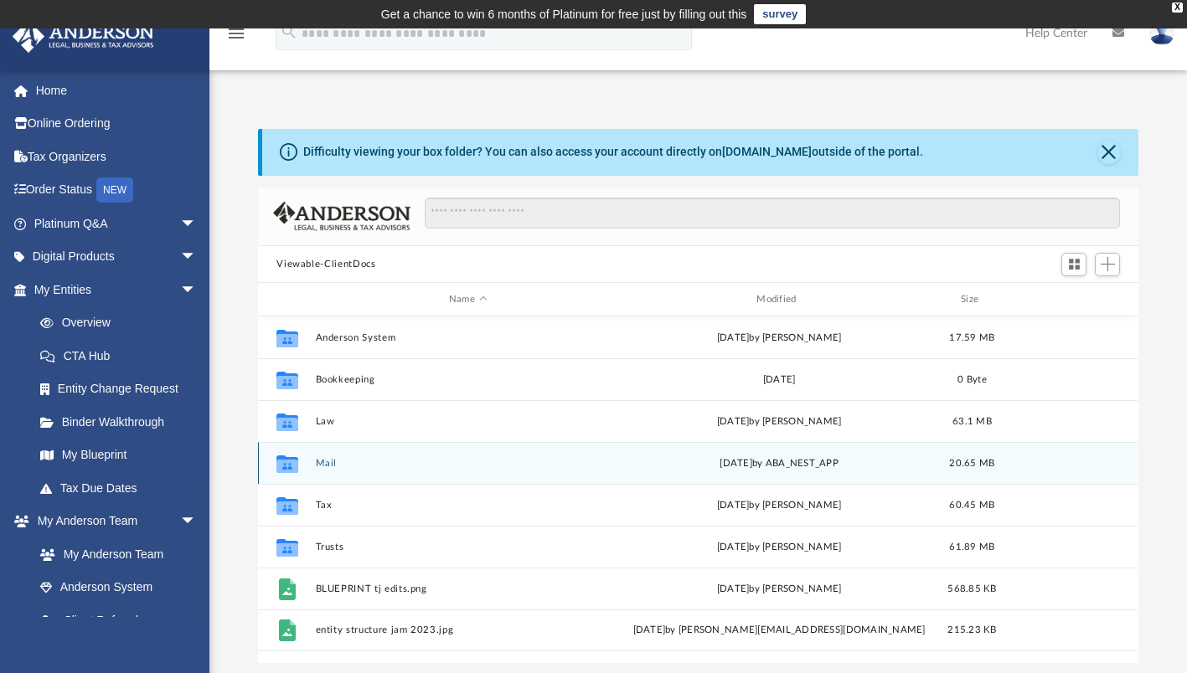 Image resolution: width=1187 pixels, height=673 pixels. Describe the element at coordinates (116, 257) in the screenshot. I see `a: Digital Productsarrow_drop_down` at that location.